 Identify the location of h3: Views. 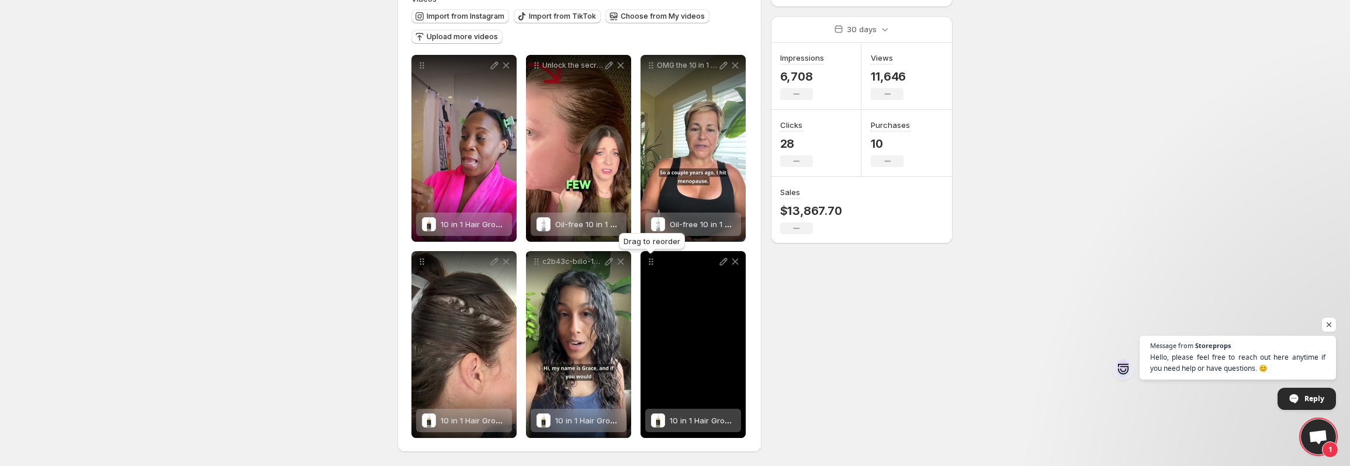
(882, 58).